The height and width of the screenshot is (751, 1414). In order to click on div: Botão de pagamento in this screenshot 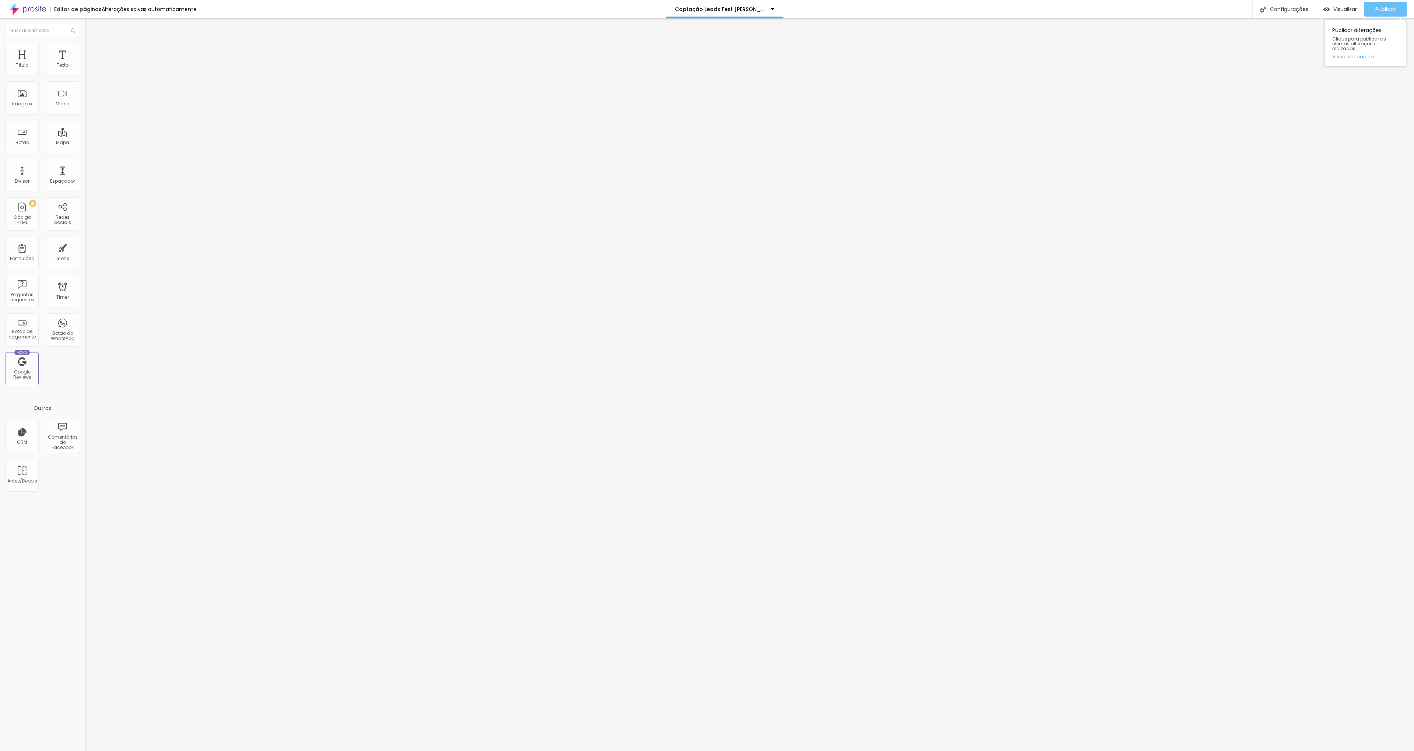, I will do `click(22, 334)`.